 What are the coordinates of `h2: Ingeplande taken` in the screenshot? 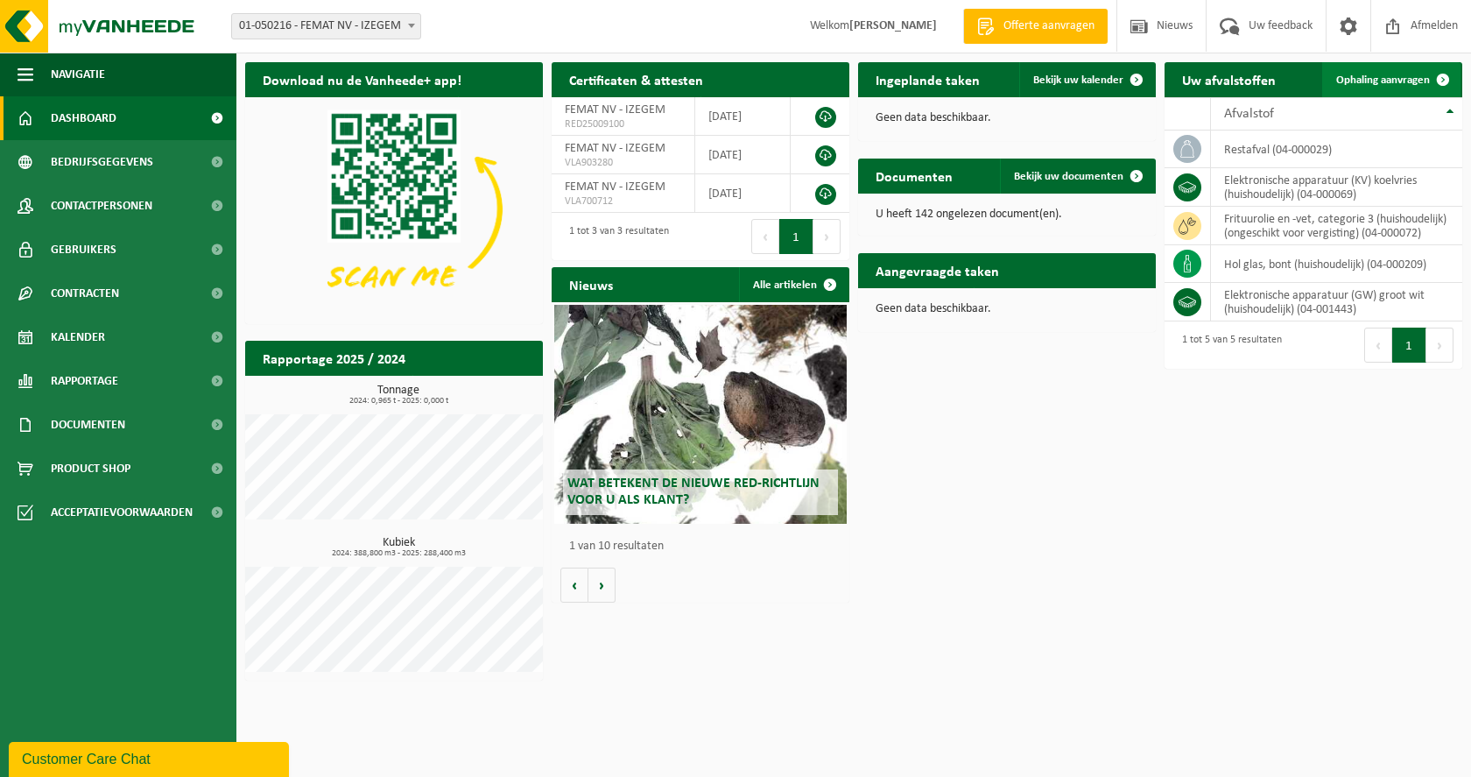 It's located at (927, 79).